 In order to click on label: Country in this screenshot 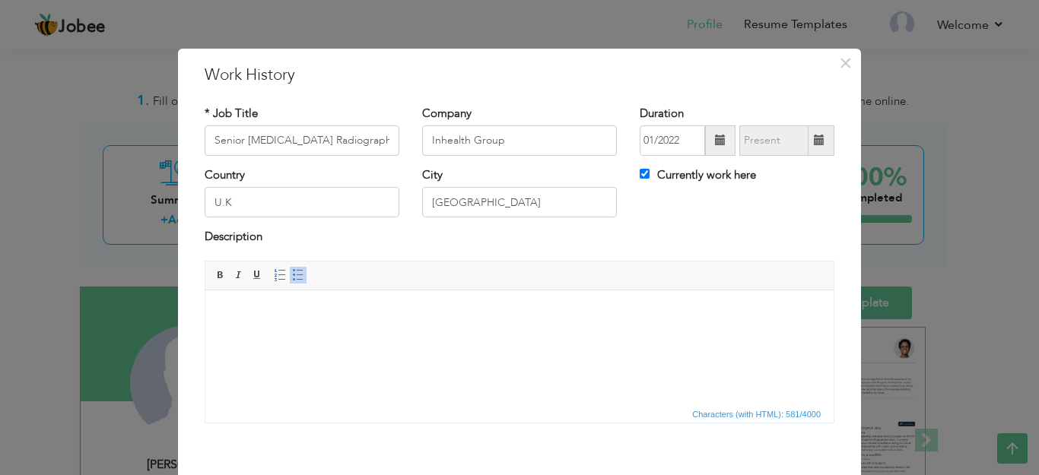, I will do `click(224, 175)`.